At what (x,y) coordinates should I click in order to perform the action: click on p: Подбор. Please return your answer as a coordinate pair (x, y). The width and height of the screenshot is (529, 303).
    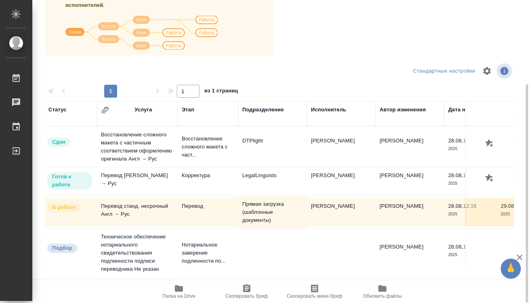
    Looking at the image, I should click on (62, 249).